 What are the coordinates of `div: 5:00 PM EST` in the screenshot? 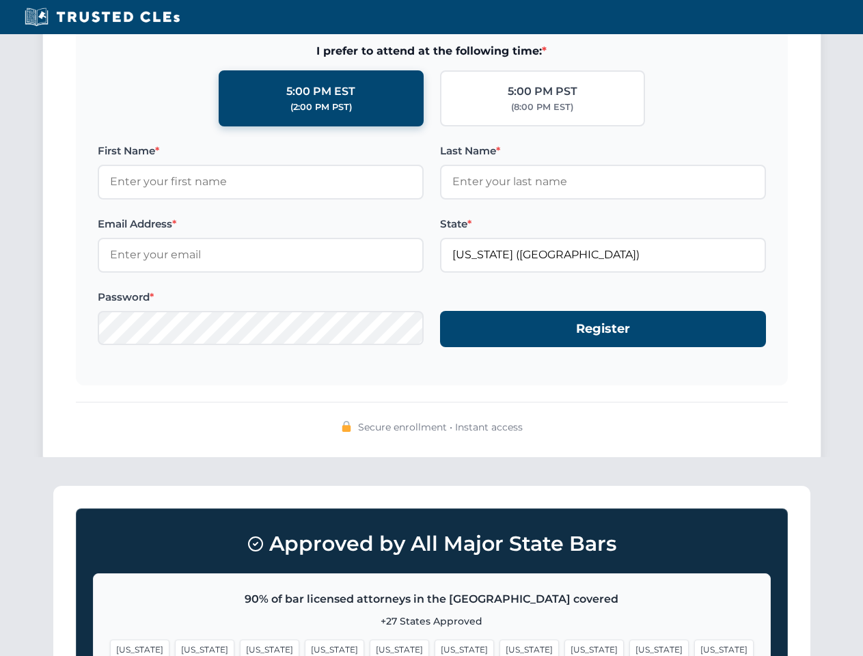 It's located at (321, 92).